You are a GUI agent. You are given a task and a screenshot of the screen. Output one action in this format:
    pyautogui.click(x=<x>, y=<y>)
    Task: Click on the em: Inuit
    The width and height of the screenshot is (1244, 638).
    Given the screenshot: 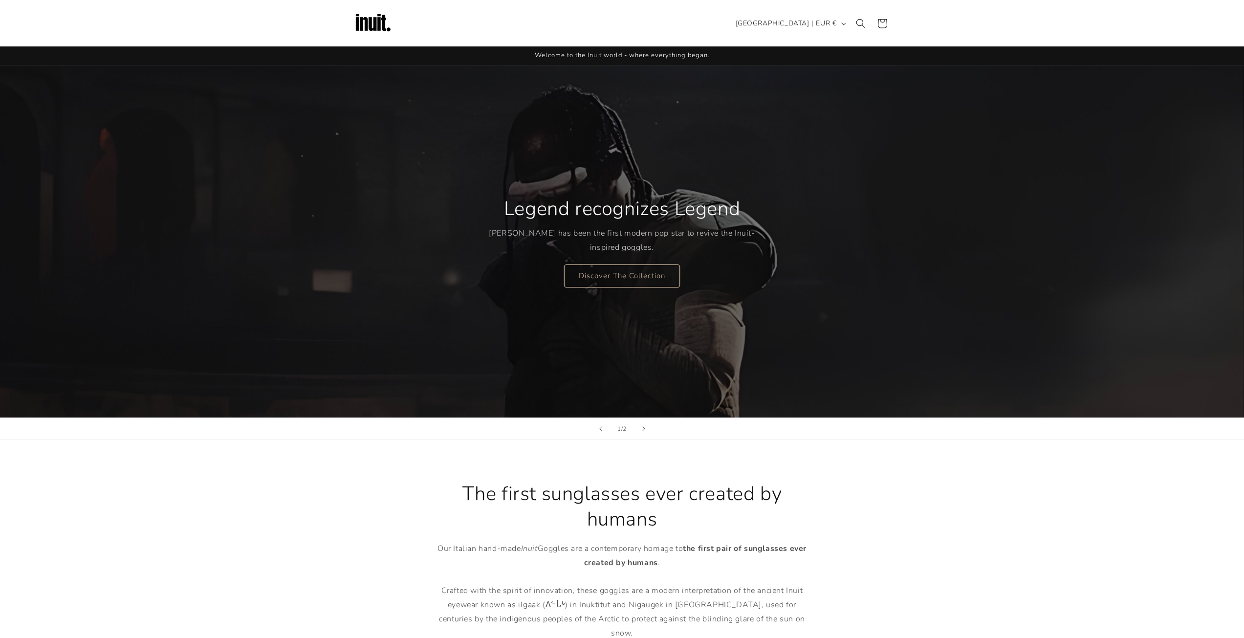 What is the action you would take?
    pyautogui.click(x=529, y=548)
    